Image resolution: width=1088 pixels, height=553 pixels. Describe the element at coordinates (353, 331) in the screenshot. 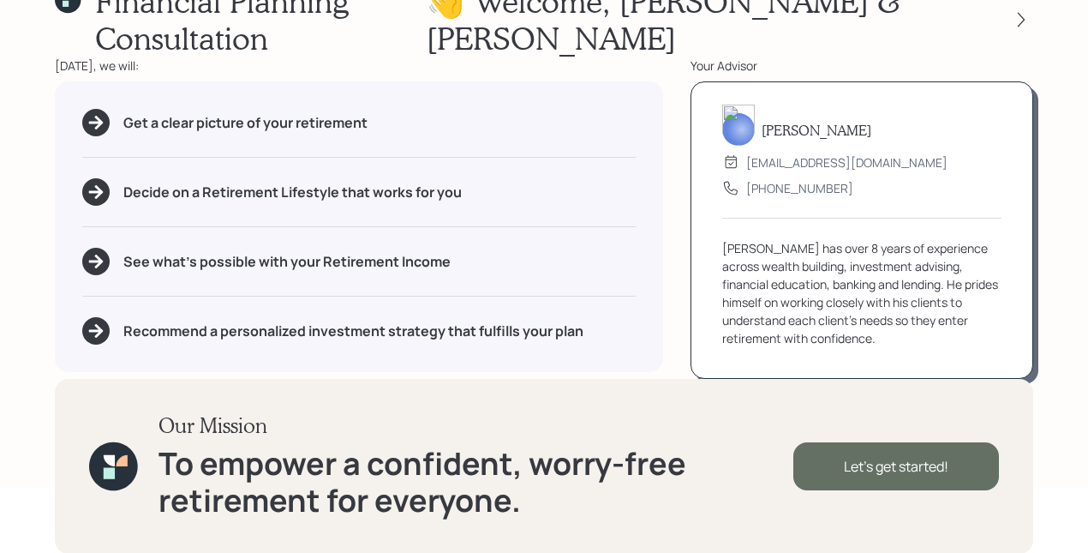

I see `h5: Recommend a personalized investment strategy that fulfills your plan` at that location.